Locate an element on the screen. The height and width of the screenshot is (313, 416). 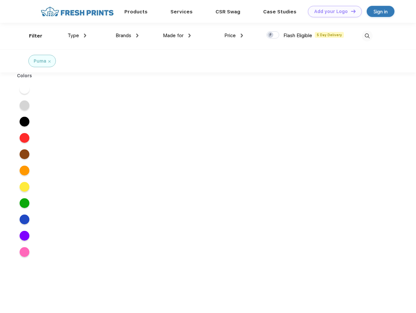
img: desktop_search.svg is located at coordinates (367, 36).